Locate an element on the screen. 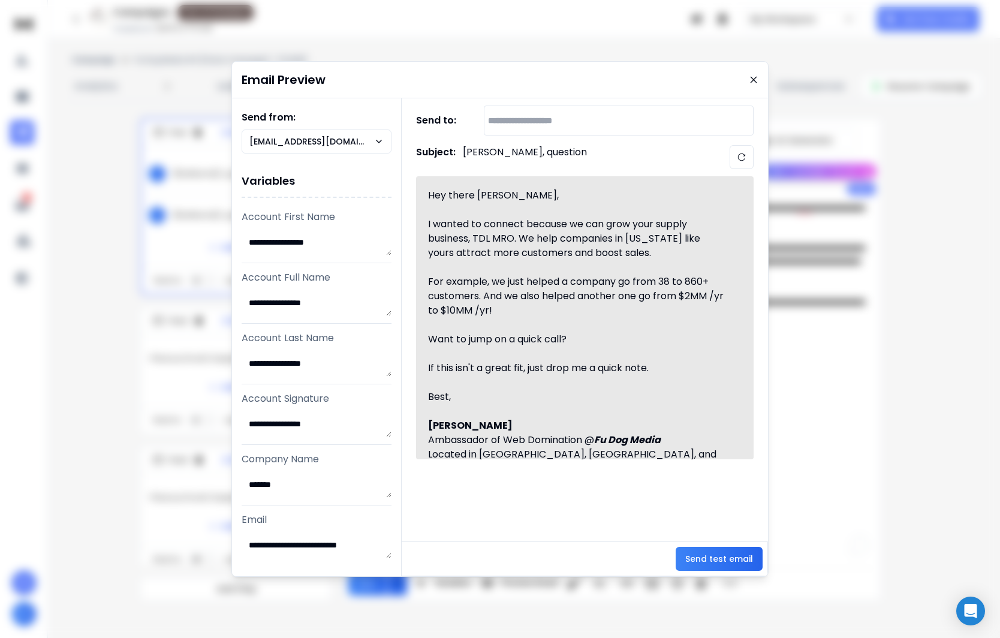 This screenshot has width=1000, height=638. h1: Variables is located at coordinates (316, 182).